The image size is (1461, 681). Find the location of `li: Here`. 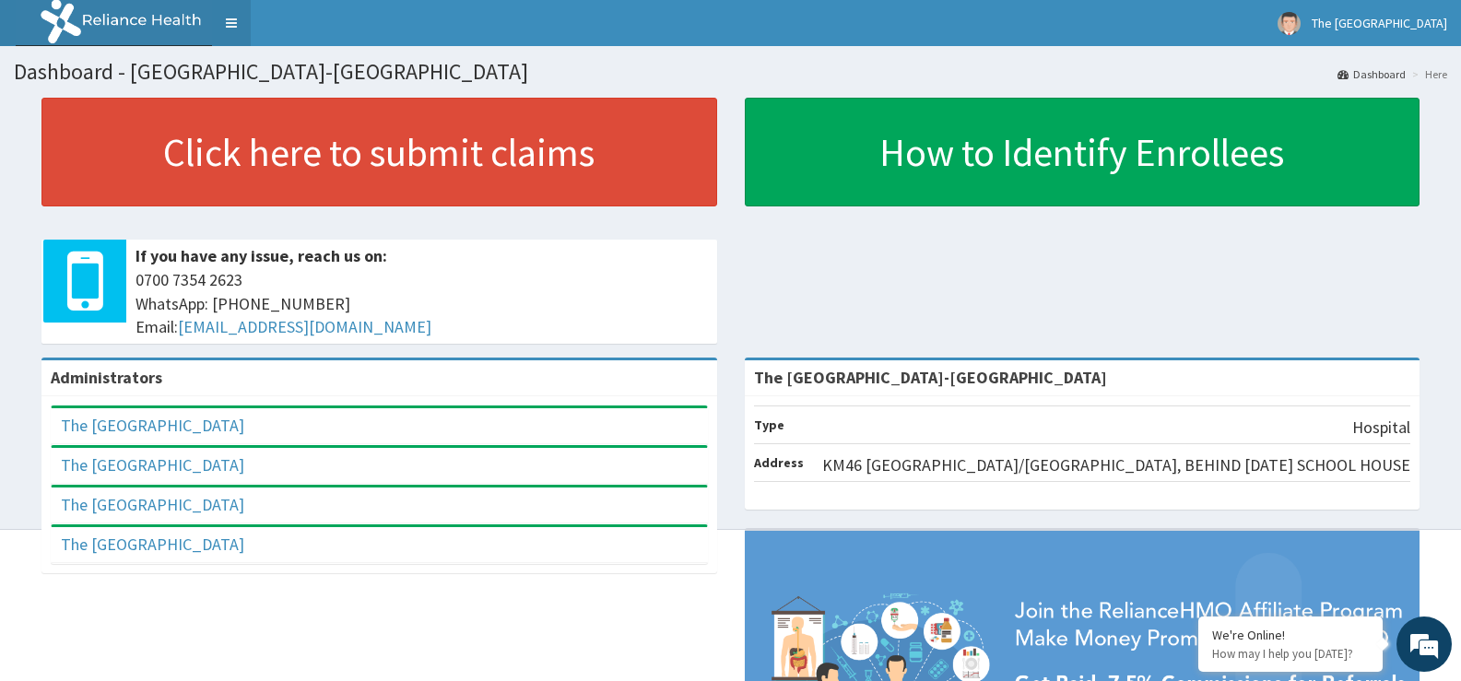

li: Here is located at coordinates (1427, 74).